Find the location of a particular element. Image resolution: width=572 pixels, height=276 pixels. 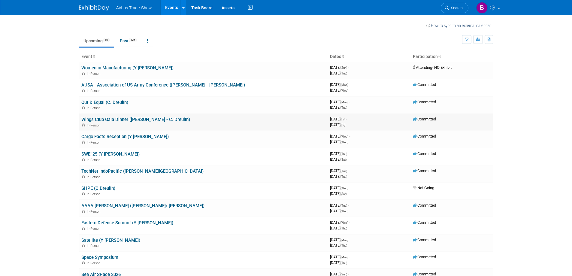

span: (Fri) is located at coordinates (343, 125).